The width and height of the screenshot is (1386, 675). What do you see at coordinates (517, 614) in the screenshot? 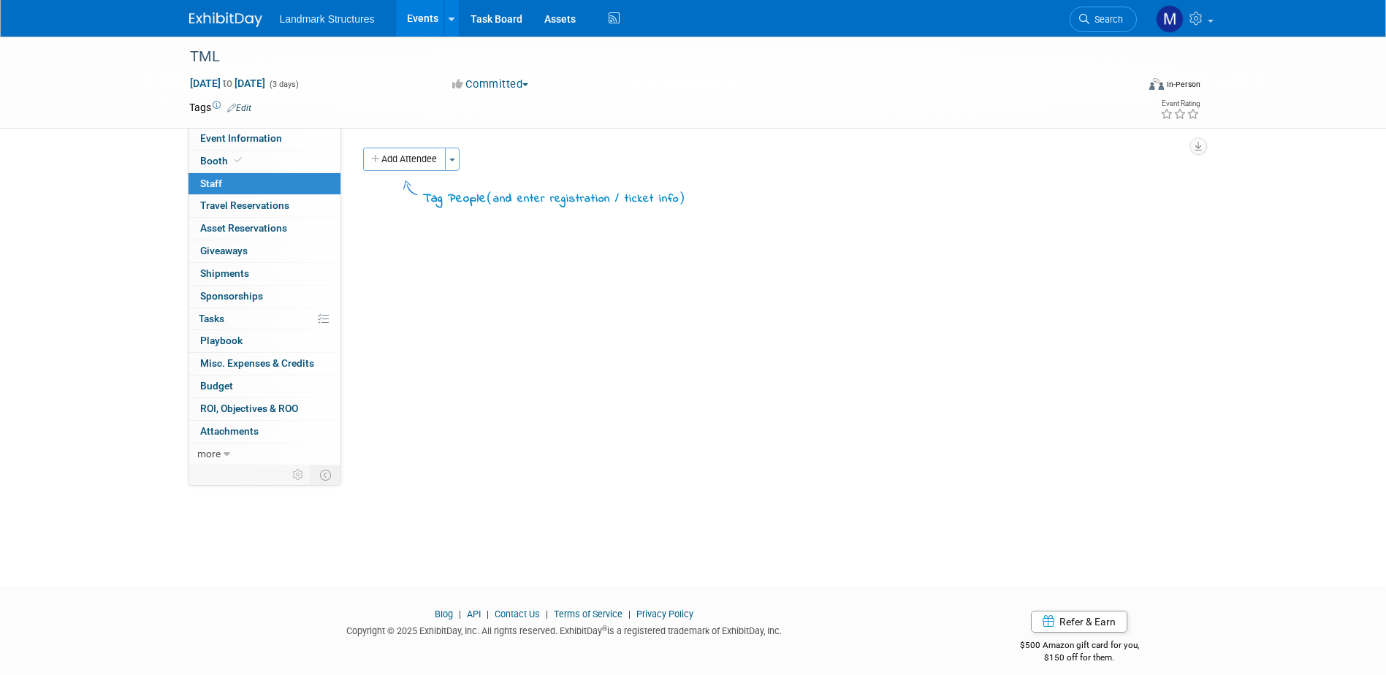
I see `a: Contact Us` at bounding box center [517, 614].